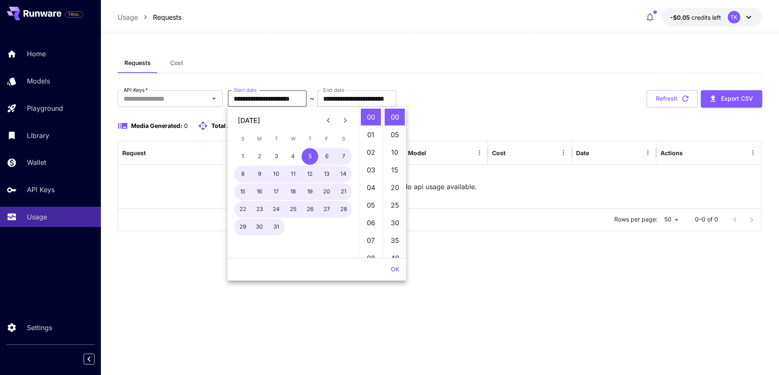 Image resolution: width=779 pixels, height=375 pixels. What do you see at coordinates (167, 17) in the screenshot?
I see `a: Requests` at bounding box center [167, 17].